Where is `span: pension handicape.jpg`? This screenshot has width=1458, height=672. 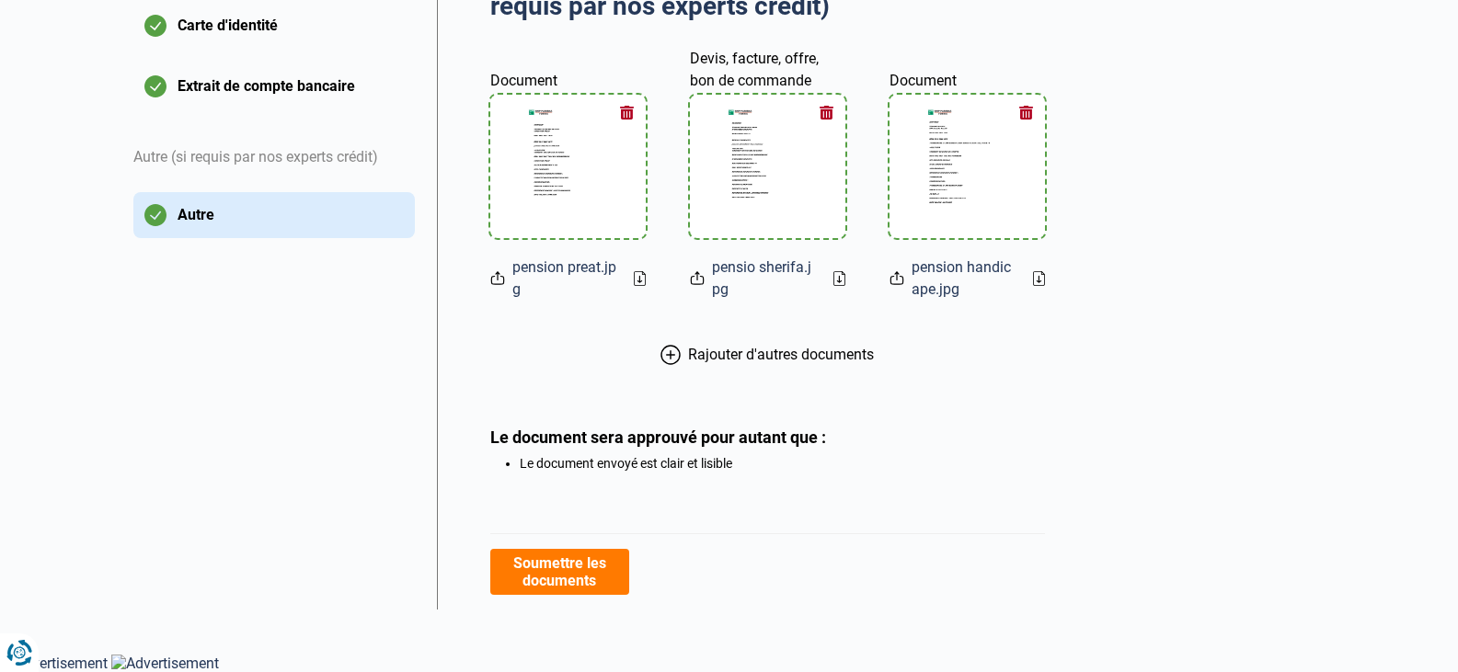
span: pension handicape.jpg is located at coordinates (965, 279).